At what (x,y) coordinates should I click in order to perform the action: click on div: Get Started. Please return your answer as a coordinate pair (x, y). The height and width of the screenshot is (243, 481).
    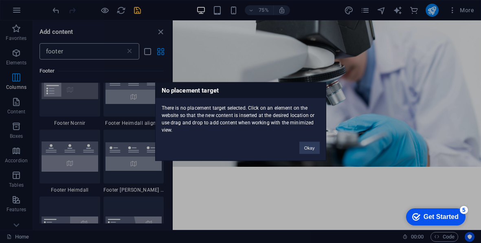
    Looking at the image, I should click on (42, 13).